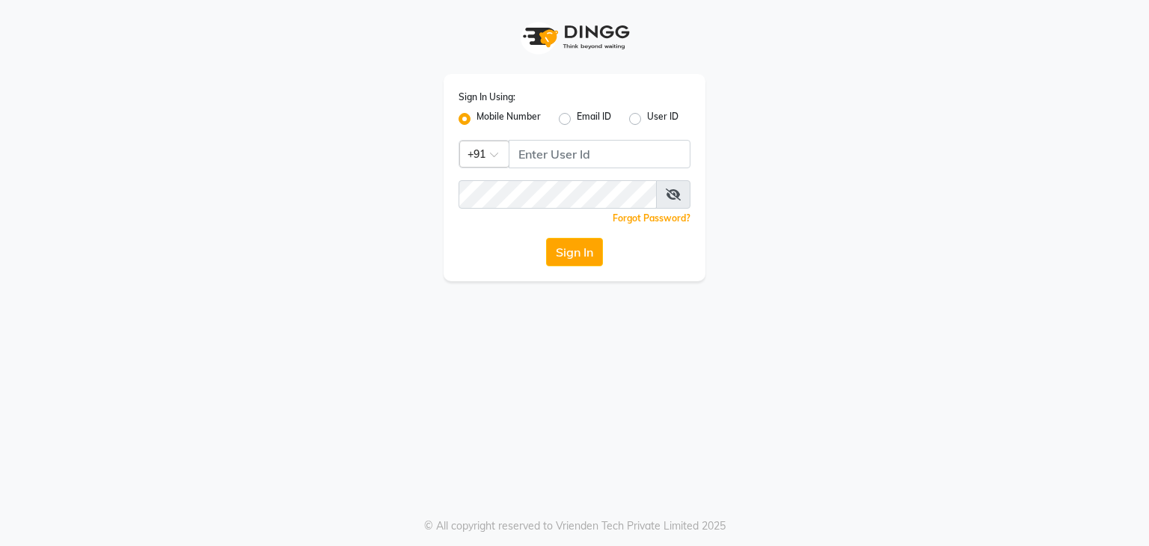 This screenshot has height=546, width=1149. I want to click on button: Sign In, so click(574, 252).